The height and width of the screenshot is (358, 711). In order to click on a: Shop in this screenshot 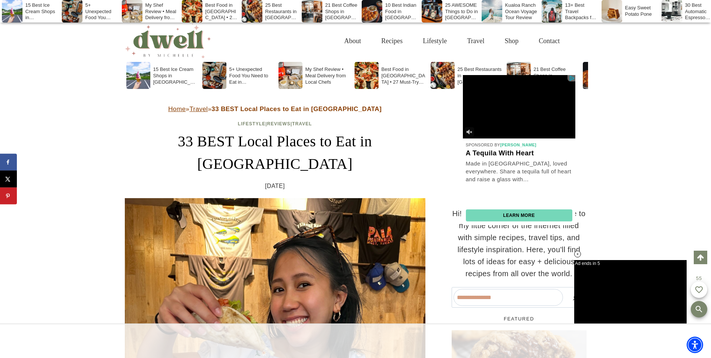, I will do `click(511, 41)`.